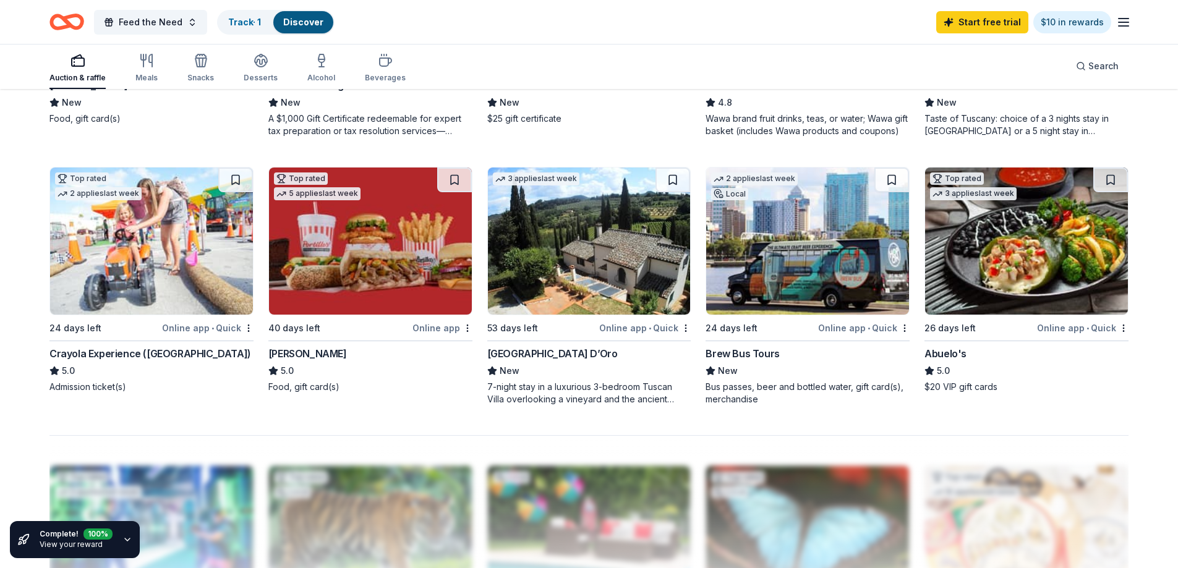 This screenshot has width=1178, height=568. What do you see at coordinates (260, 78) in the screenshot?
I see `div: Desserts` at bounding box center [260, 78].